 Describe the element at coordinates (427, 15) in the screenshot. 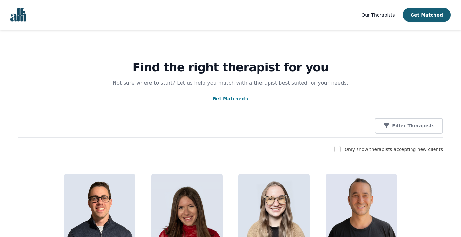

I see `button: Get Matched` at that location.